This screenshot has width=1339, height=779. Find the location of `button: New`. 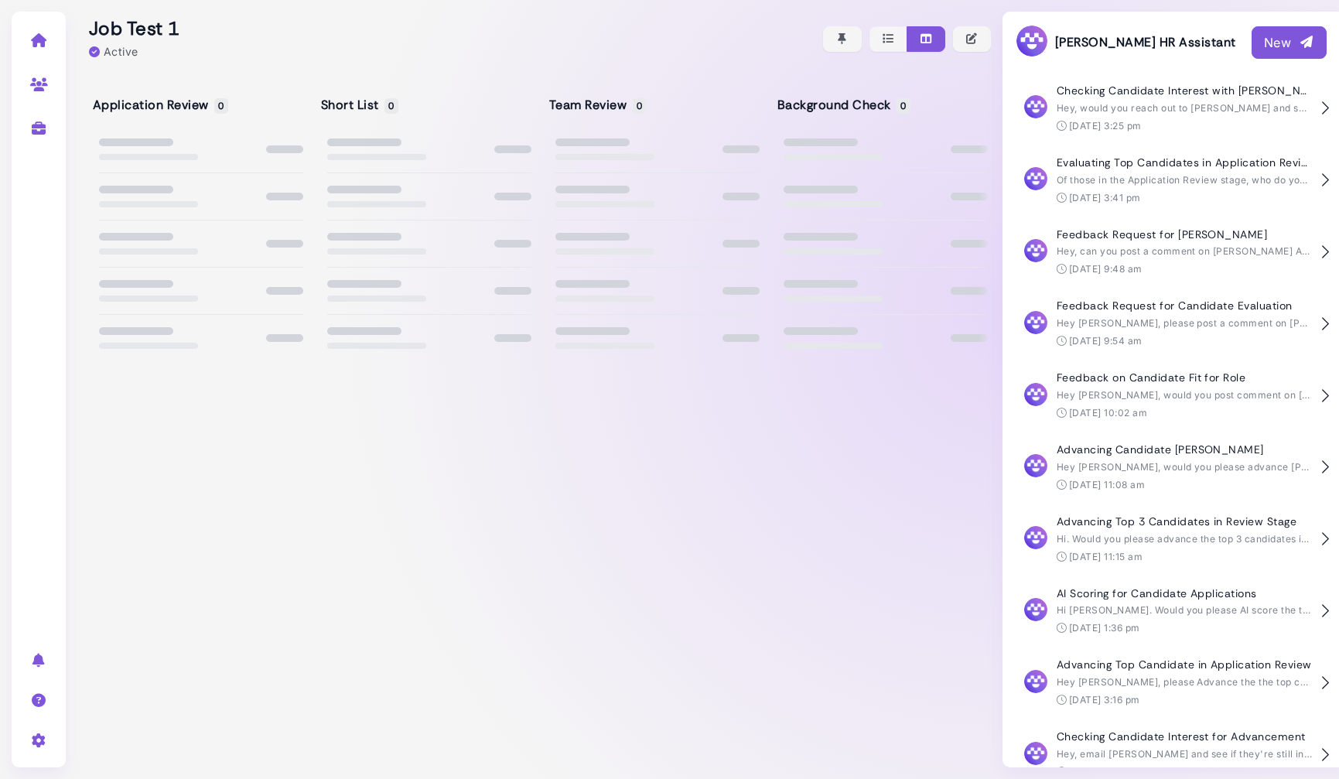

button: New is located at coordinates (1289, 43).